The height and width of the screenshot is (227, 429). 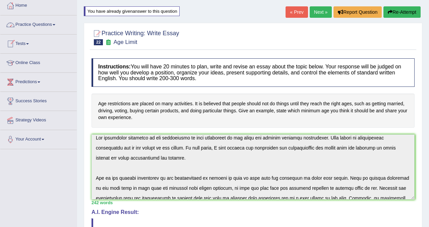 What do you see at coordinates (125, 42) in the screenshot?
I see `small: Age Limit` at bounding box center [125, 42].